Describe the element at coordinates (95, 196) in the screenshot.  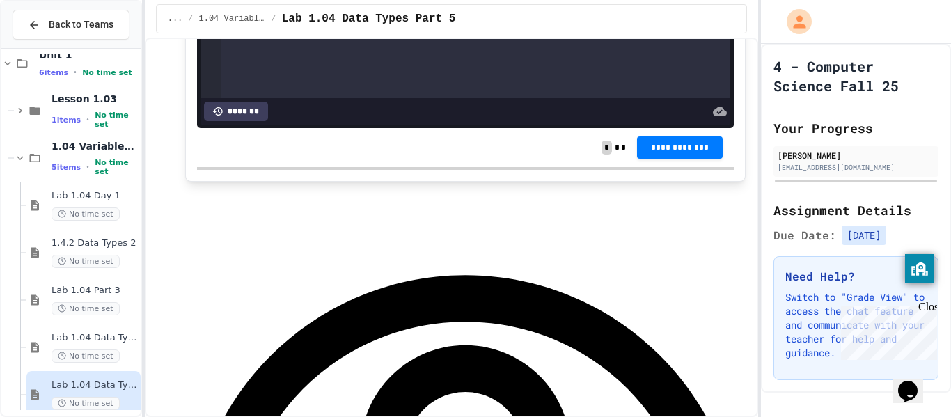
I see `span: Lab 1.04 Day 1` at that location.